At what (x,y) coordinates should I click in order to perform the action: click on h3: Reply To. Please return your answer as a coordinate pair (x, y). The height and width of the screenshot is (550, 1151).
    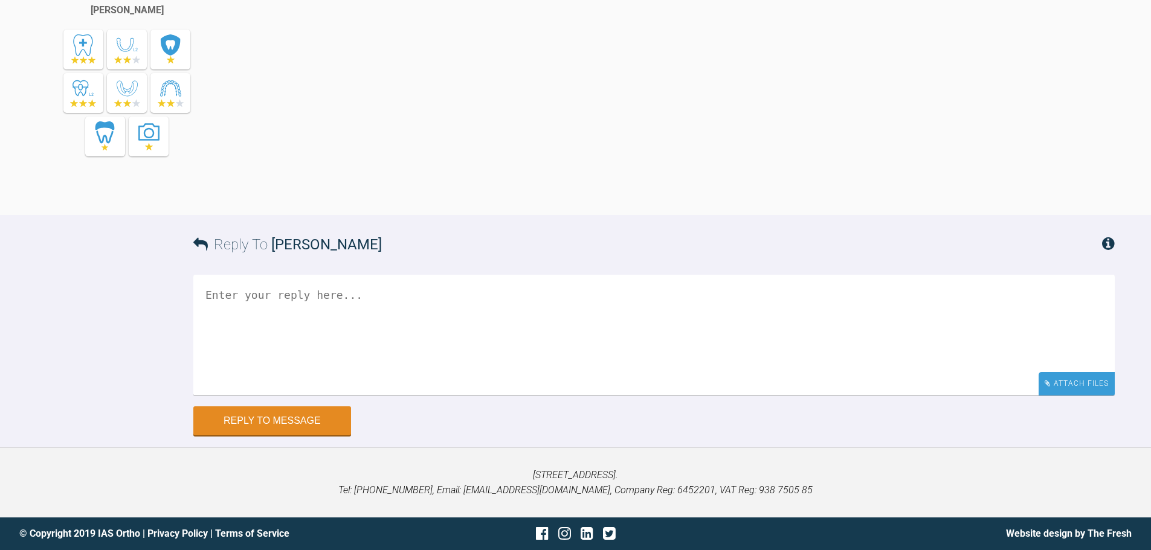
    Looking at the image, I should click on (288, 245).